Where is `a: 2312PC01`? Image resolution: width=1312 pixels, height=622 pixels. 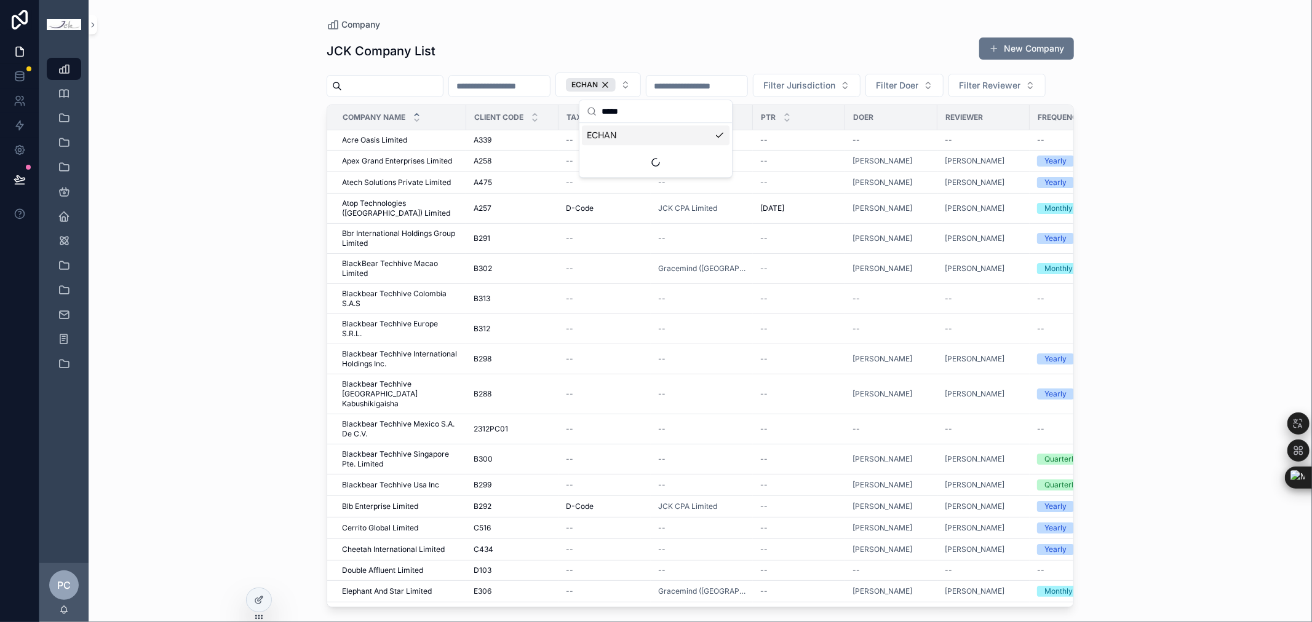
a: 2312PC01 is located at coordinates (512, 429).